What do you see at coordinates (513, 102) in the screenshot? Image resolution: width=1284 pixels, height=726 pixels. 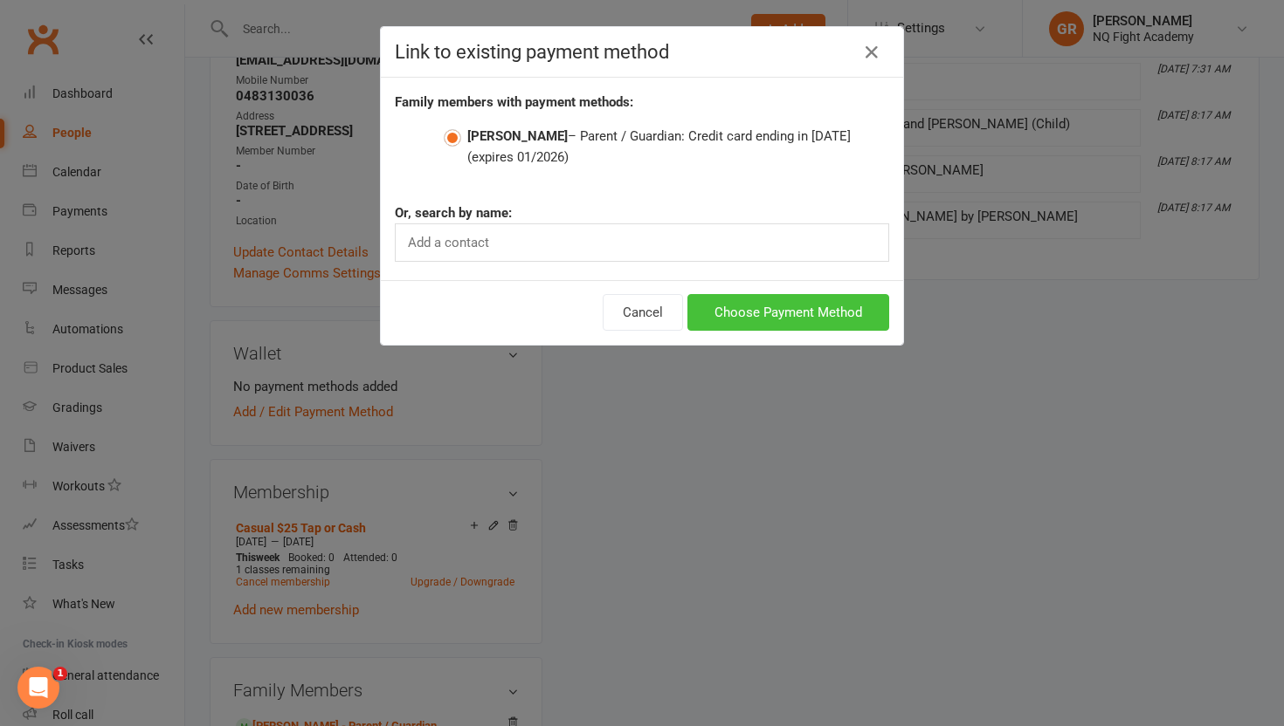 I see `strong: Family members with payment methods:` at bounding box center [513, 102].